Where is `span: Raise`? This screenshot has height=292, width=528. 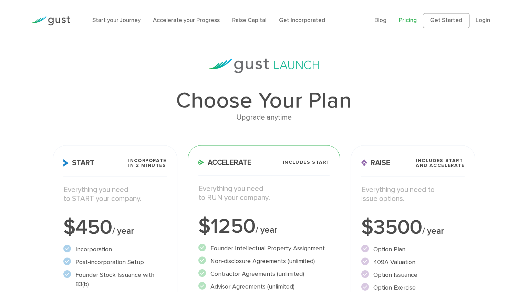 span: Raise is located at coordinates (376, 163).